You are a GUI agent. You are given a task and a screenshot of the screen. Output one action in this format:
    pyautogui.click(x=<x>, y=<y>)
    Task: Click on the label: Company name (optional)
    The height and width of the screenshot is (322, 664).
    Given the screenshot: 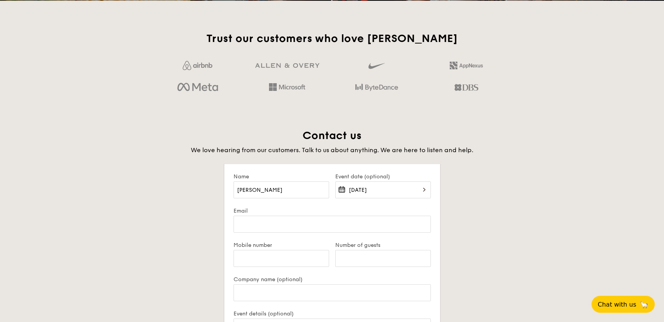 What is the action you would take?
    pyautogui.click(x=332, y=279)
    